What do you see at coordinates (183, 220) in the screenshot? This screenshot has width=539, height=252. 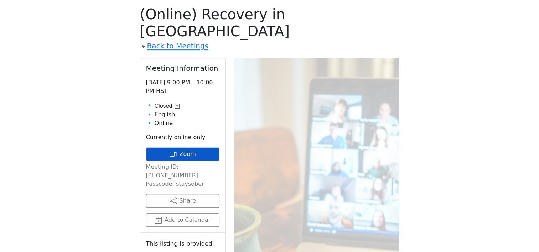 I see `button: Add to Calendar` at bounding box center [183, 220].